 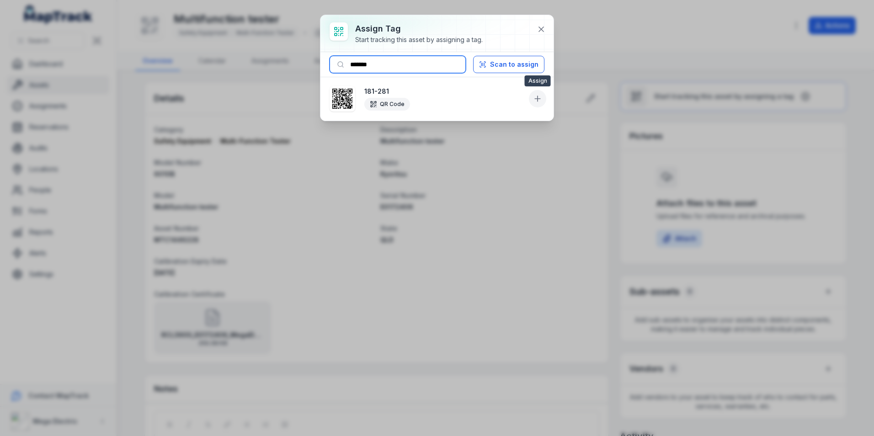 I want to click on div: Start tracking this asset by assigning a tag., so click(x=419, y=40).